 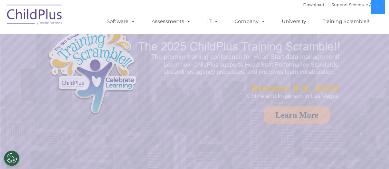 I want to click on a: University, so click(x=294, y=22).